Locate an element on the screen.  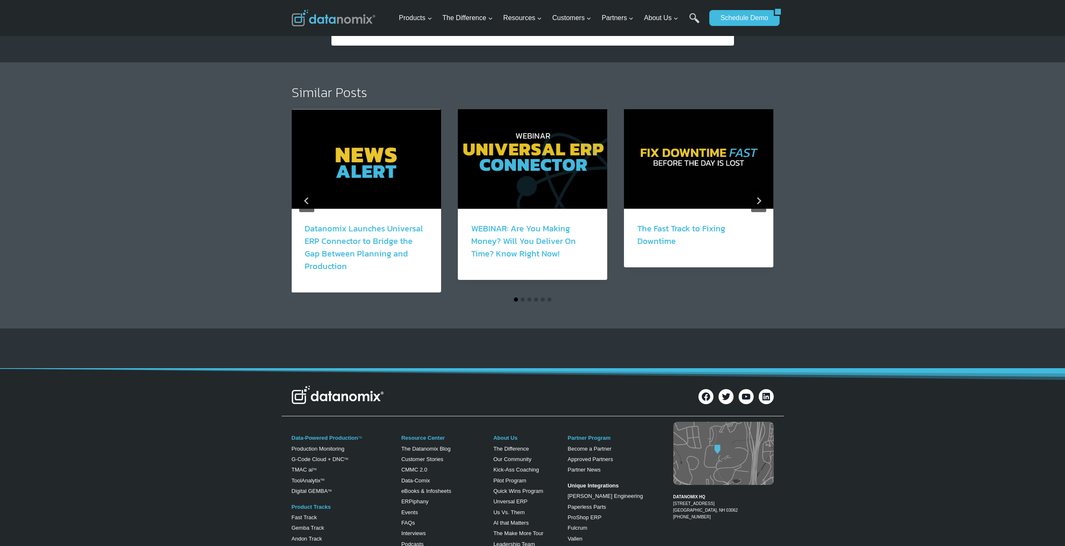
h2: Similar Posts is located at coordinates (533, 92).